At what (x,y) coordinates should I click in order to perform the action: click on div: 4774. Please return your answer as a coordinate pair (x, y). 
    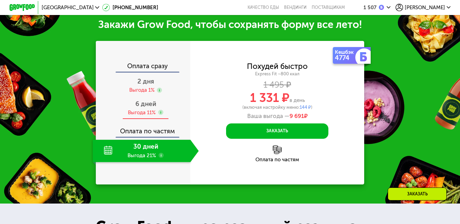
    Looking at the image, I should click on (346, 58).